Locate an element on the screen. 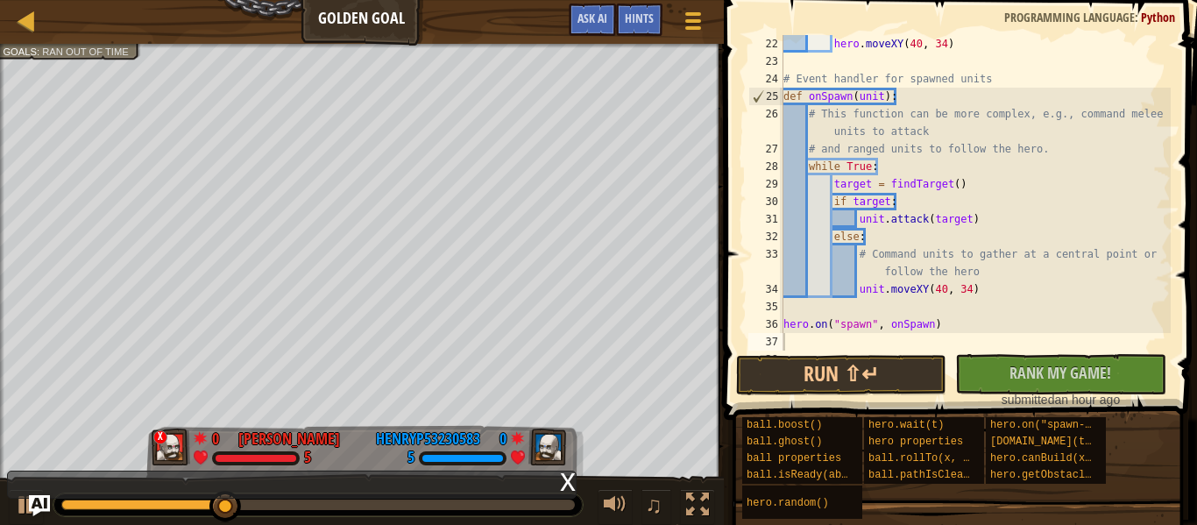 The width and height of the screenshot is (1197, 525). span: hero.wait(t) is located at coordinates (906, 425).